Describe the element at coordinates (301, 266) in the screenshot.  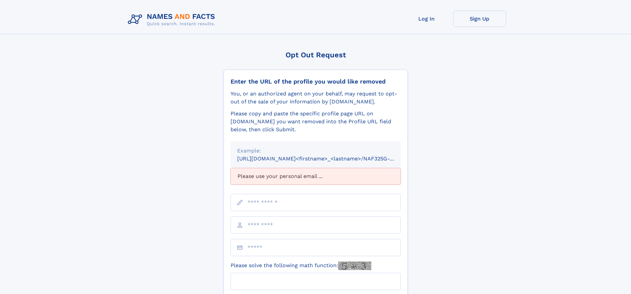
I see `label: Please solve the following math function:` at that location.